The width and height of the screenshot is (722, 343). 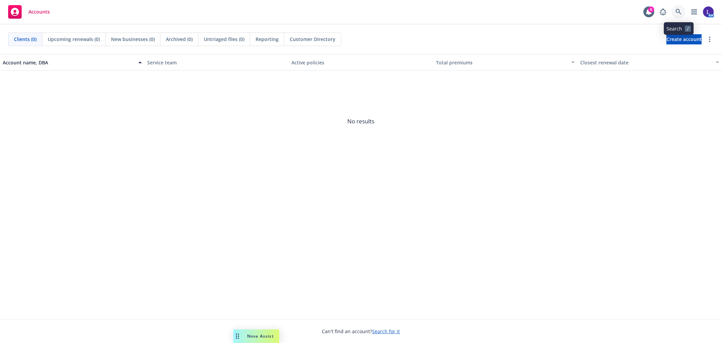 What do you see at coordinates (179, 39) in the screenshot?
I see `span: Archived (0)` at bounding box center [179, 39].